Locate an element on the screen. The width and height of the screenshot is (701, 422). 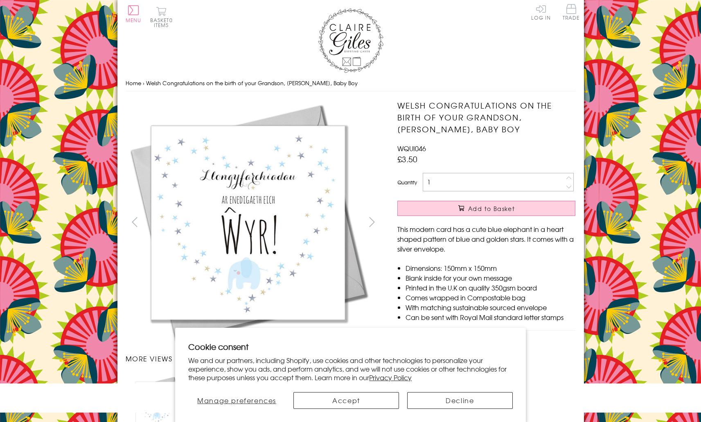
span: Menu is located at coordinates (133, 20).